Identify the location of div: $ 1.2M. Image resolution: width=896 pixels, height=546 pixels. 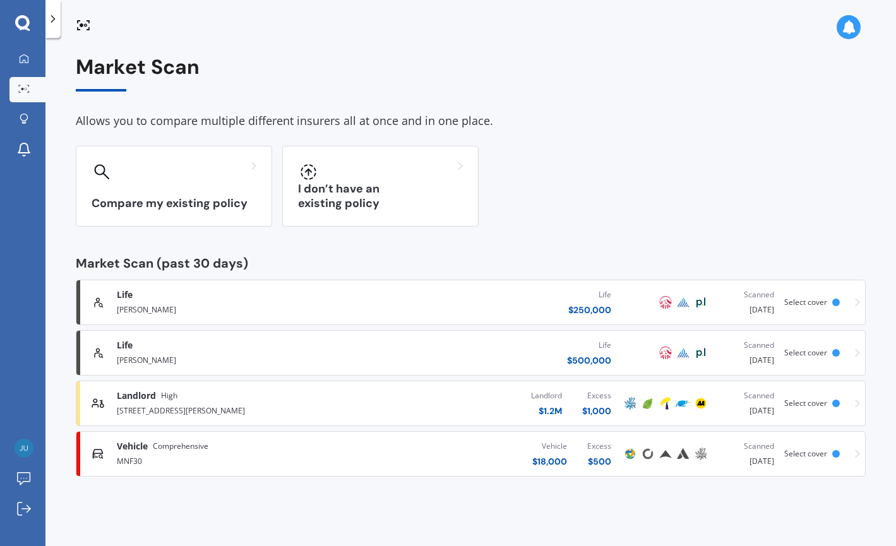
(546, 411).